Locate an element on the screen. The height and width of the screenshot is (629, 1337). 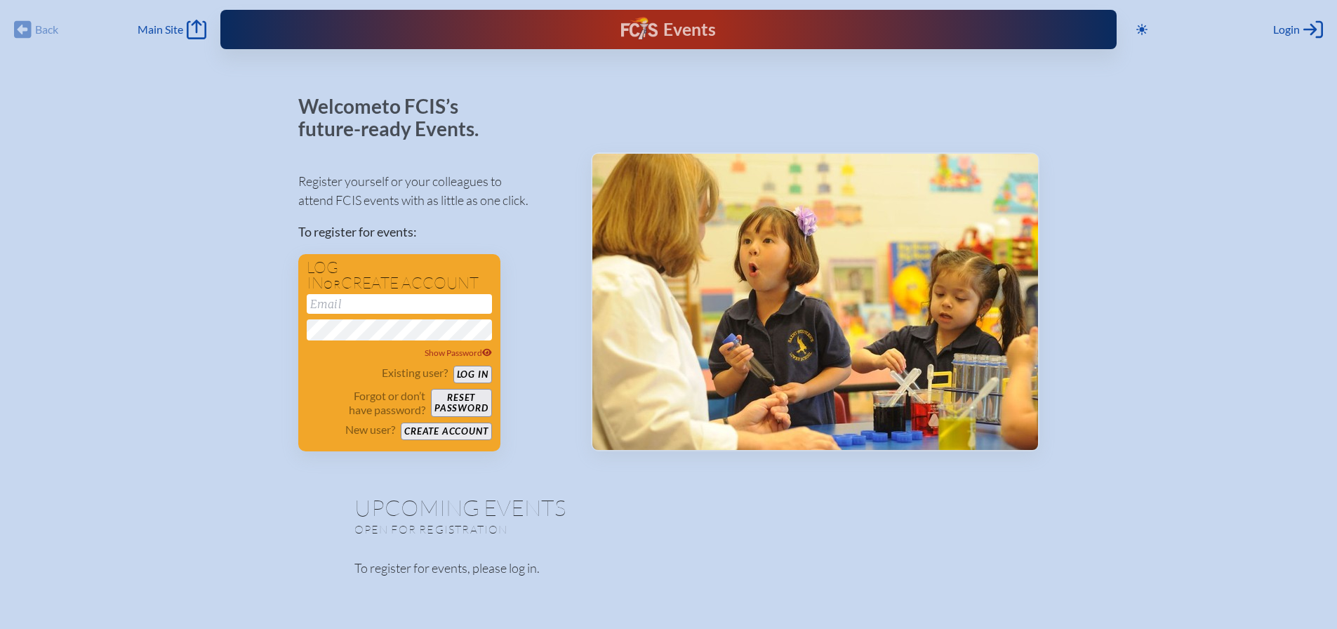
div: FCIS Events — Future ready is located at coordinates (668, 29).